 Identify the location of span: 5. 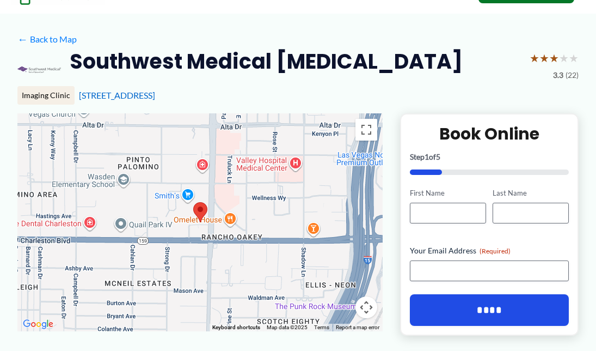
(438, 156).